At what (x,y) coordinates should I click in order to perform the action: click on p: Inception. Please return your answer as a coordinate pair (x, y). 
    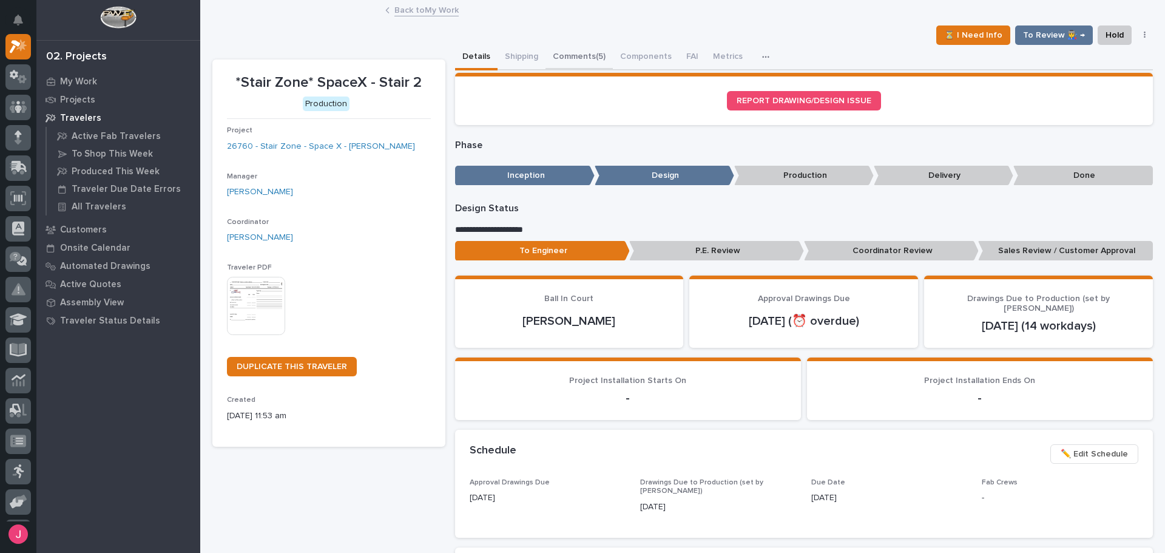
    Looking at the image, I should click on (525, 175).